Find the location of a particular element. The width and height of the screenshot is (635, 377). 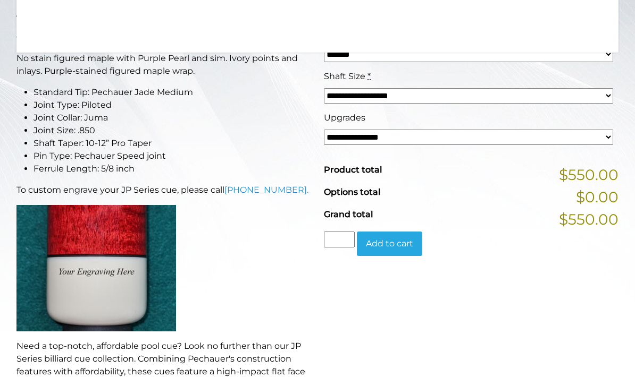

strong: This Pechauer pool cue takes 6-10 weeks to ship. is located at coordinates (138, 40).